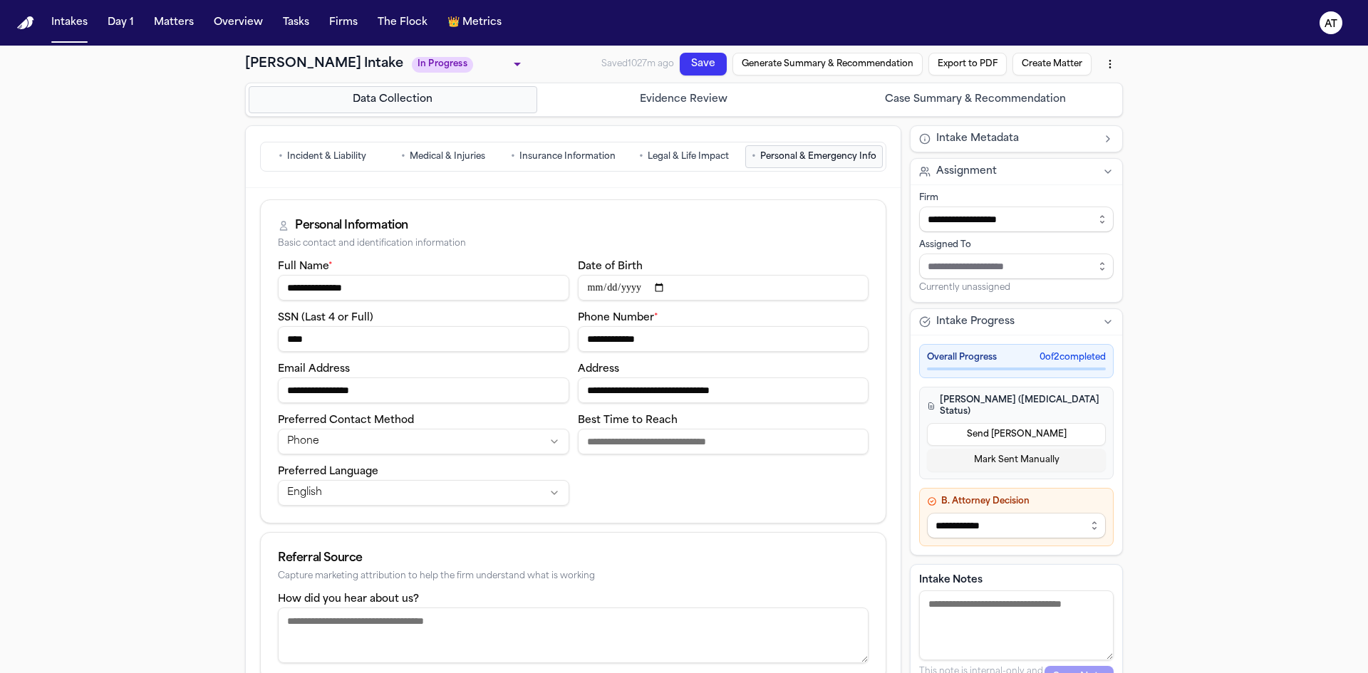 Image resolution: width=1368 pixels, height=673 pixels. Describe the element at coordinates (573, 244) in the screenshot. I see `div: Basic contact and identification information` at that location.